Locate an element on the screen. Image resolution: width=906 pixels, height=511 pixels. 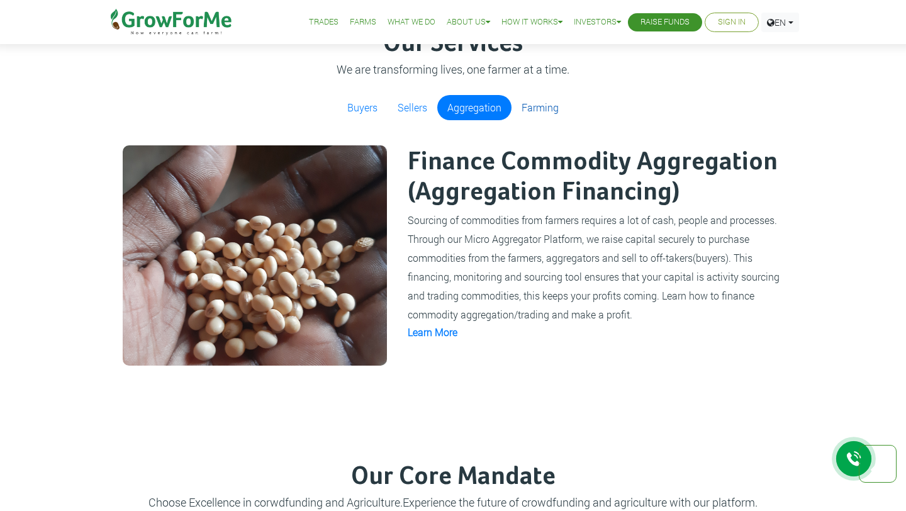
a: Learn More is located at coordinates (432, 332).